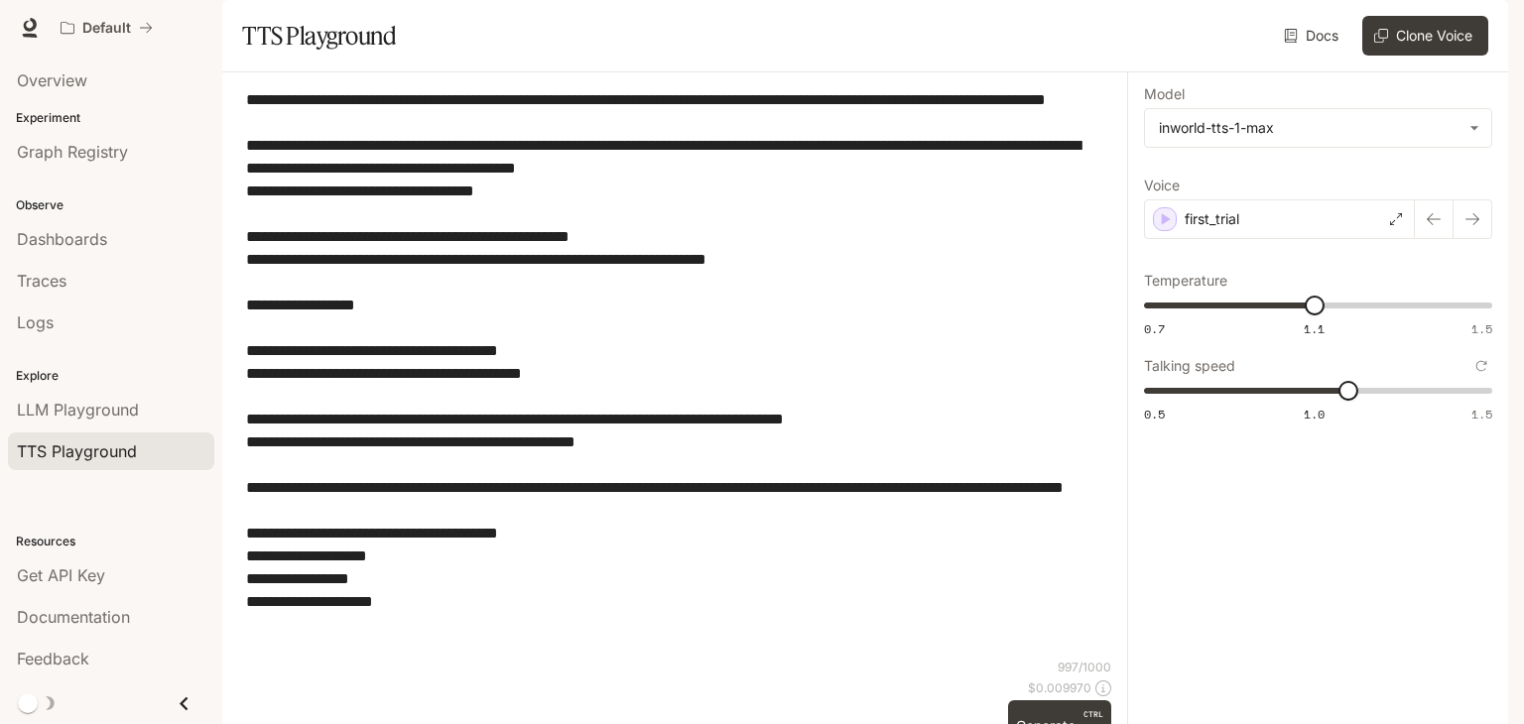  I want to click on p: Default, so click(106, 28).